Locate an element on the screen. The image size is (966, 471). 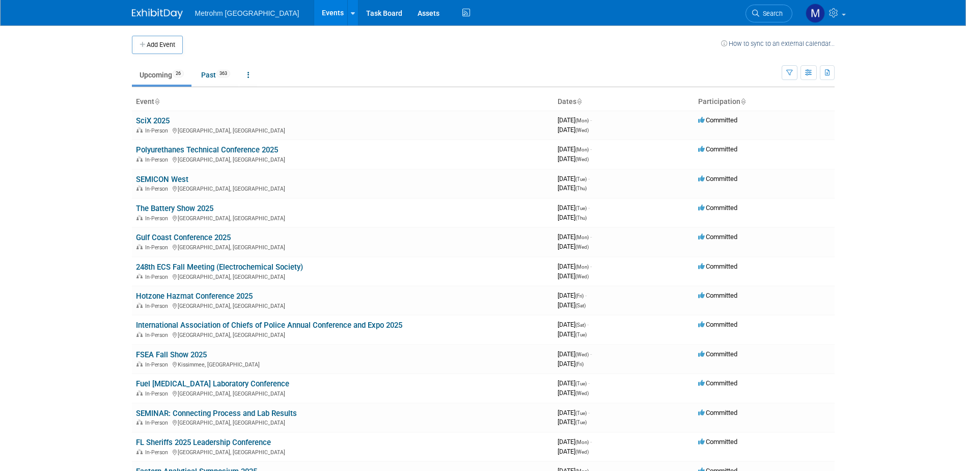
img: ExhibitDay is located at coordinates (157, 14).